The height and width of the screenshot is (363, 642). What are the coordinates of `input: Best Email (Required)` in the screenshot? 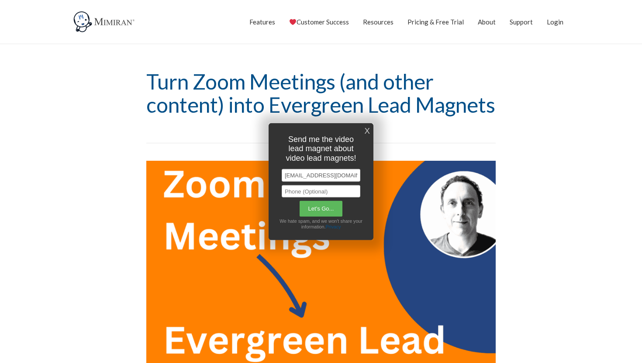 It's located at (321, 175).